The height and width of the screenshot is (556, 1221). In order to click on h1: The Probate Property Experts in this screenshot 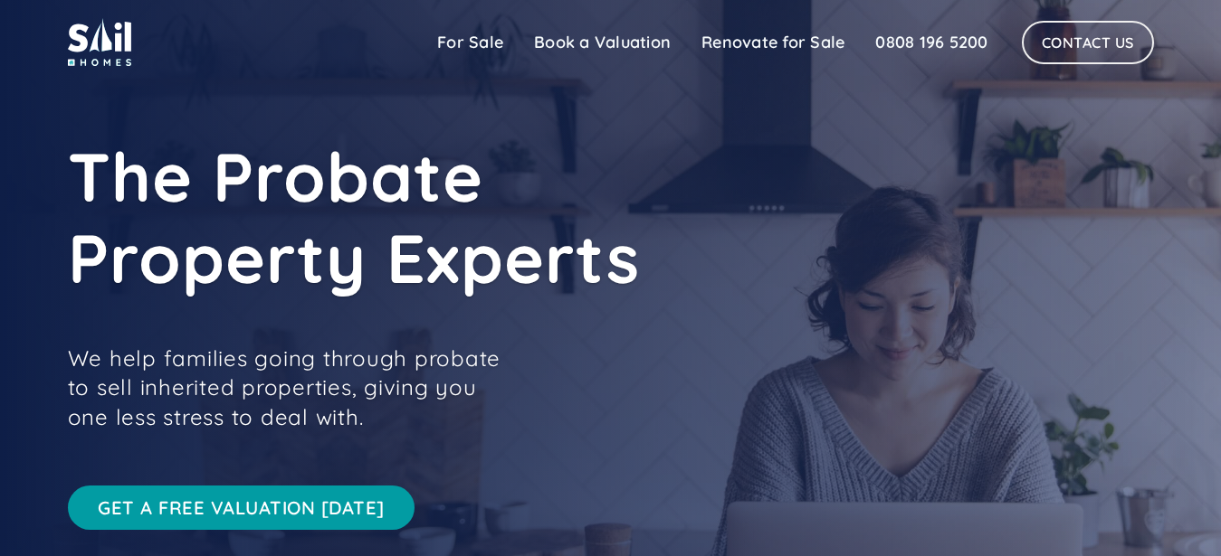, I will do `click(475, 217)`.